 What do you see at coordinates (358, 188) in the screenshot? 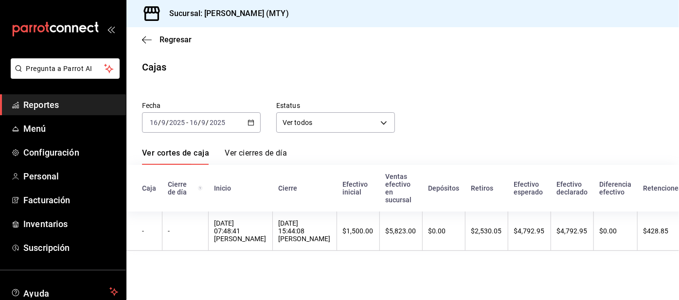
I see `div: Efectivo inicial` at bounding box center [358, 188].